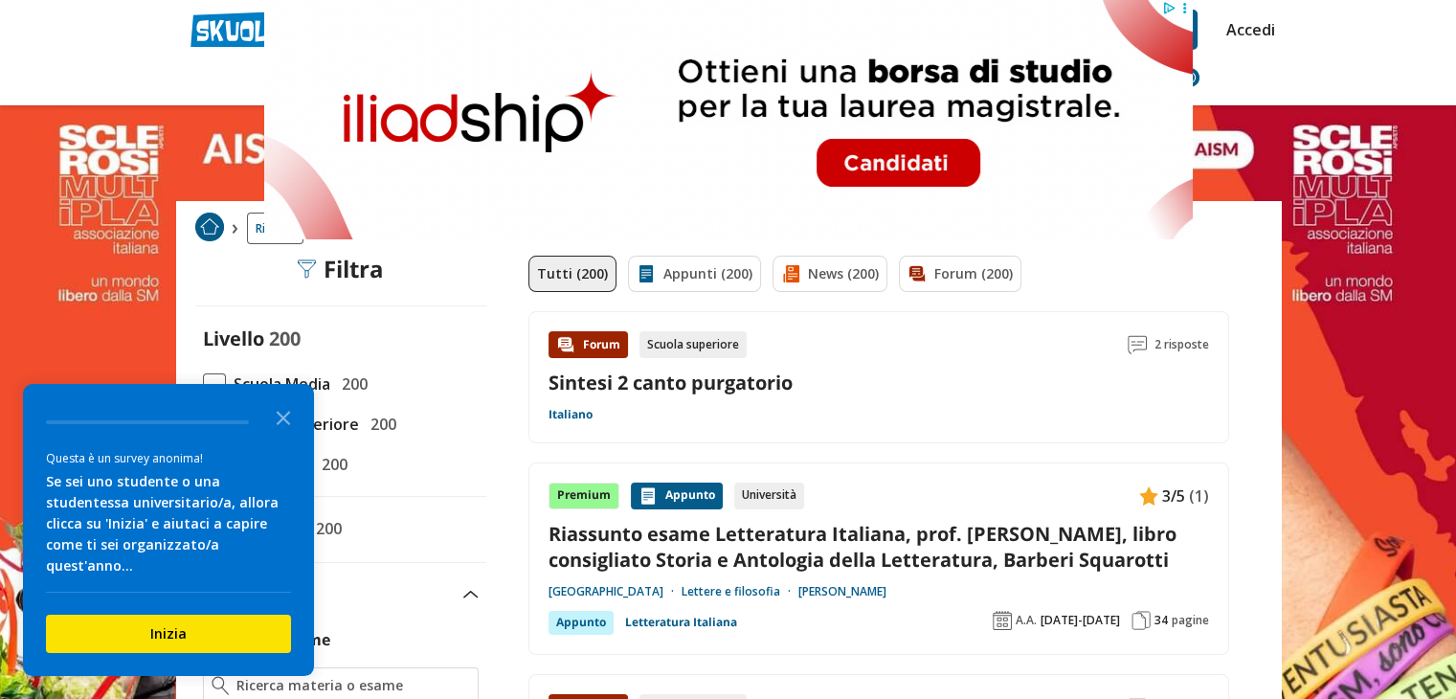 The image size is (1456, 699). What do you see at coordinates (1190, 620) in the screenshot?
I see `span: pagine` at bounding box center [1190, 620].